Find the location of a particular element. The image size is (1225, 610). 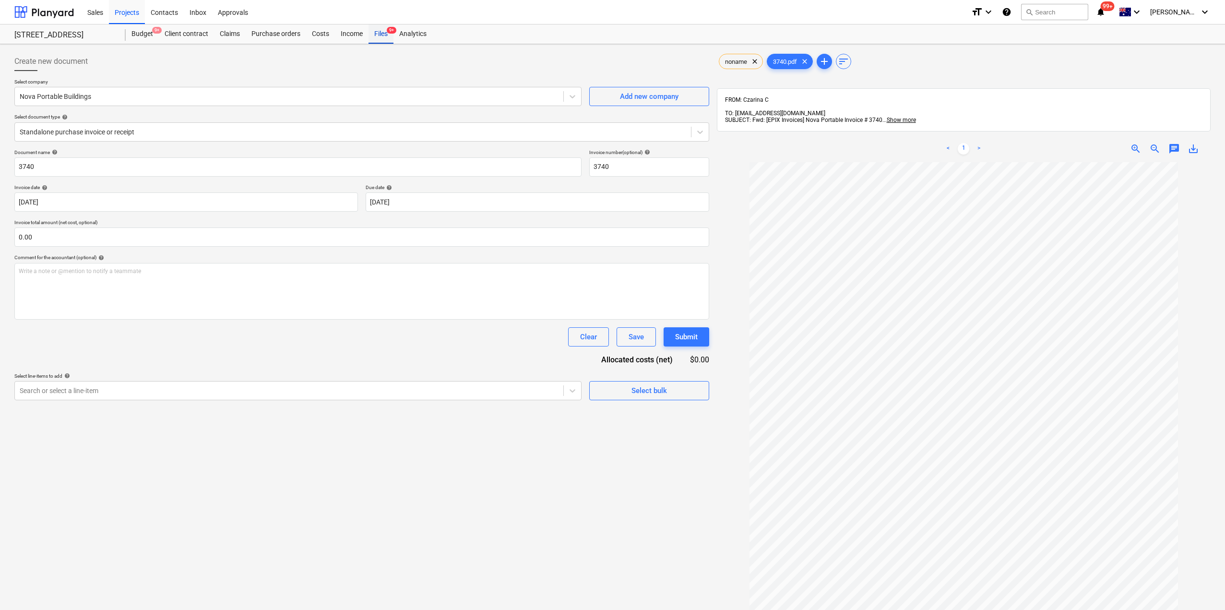

span: FROM: Czarina C is located at coordinates (747, 100).